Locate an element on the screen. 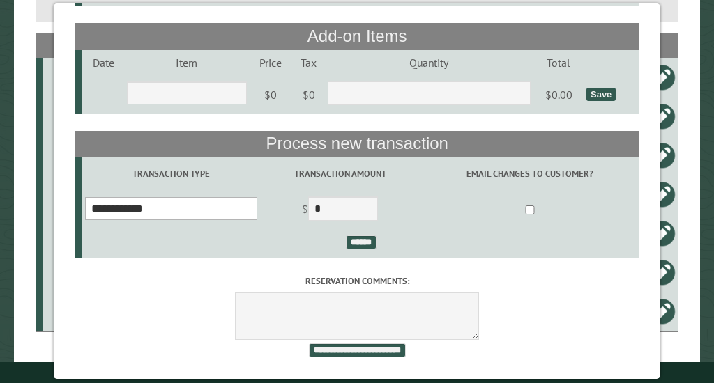 Image resolution: width=714 pixels, height=383 pixels. td: Tax is located at coordinates (308, 63).